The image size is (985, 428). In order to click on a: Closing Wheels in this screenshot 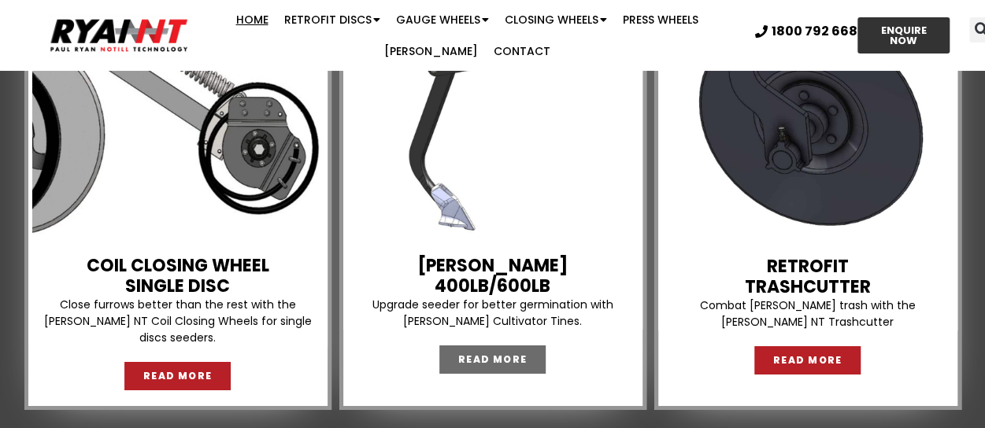, I will do `click(555, 20)`.